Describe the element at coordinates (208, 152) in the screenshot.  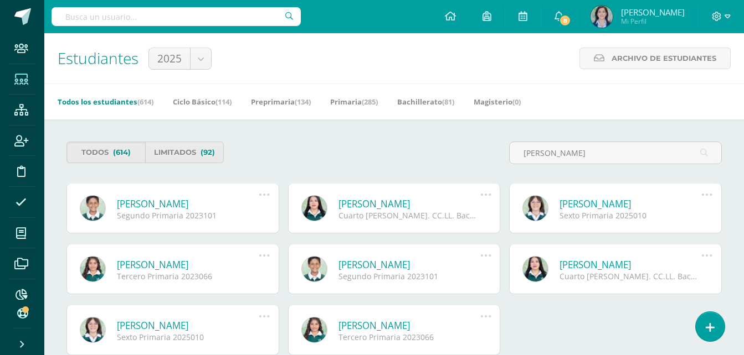
I see `span: (92)` at that location.